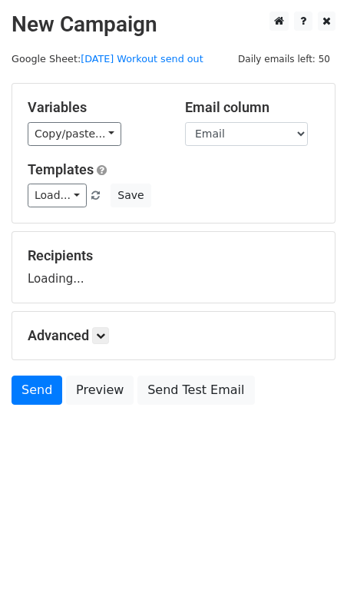 This screenshot has width=347, height=606. I want to click on a: Copy/paste..., so click(74, 134).